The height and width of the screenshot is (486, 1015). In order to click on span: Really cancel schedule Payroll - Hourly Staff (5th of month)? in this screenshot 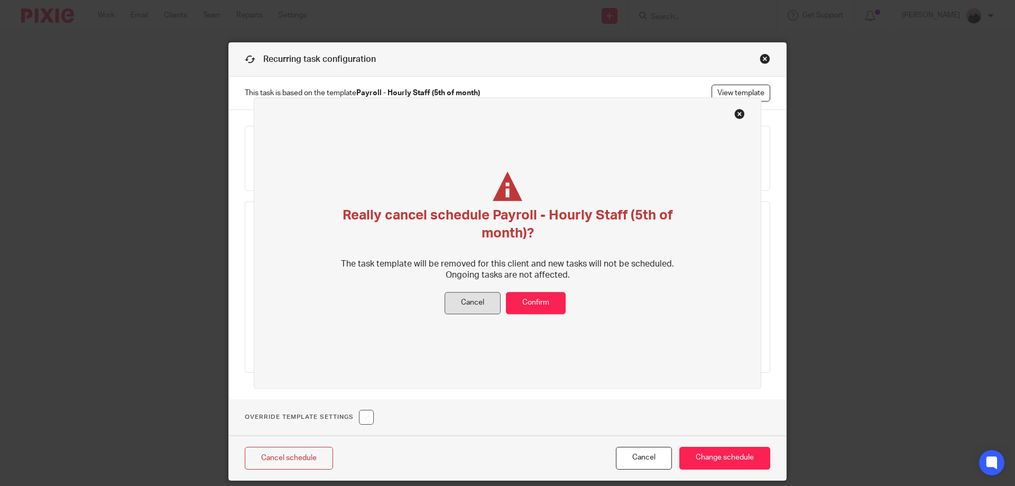, I will do `click(507, 224)`.